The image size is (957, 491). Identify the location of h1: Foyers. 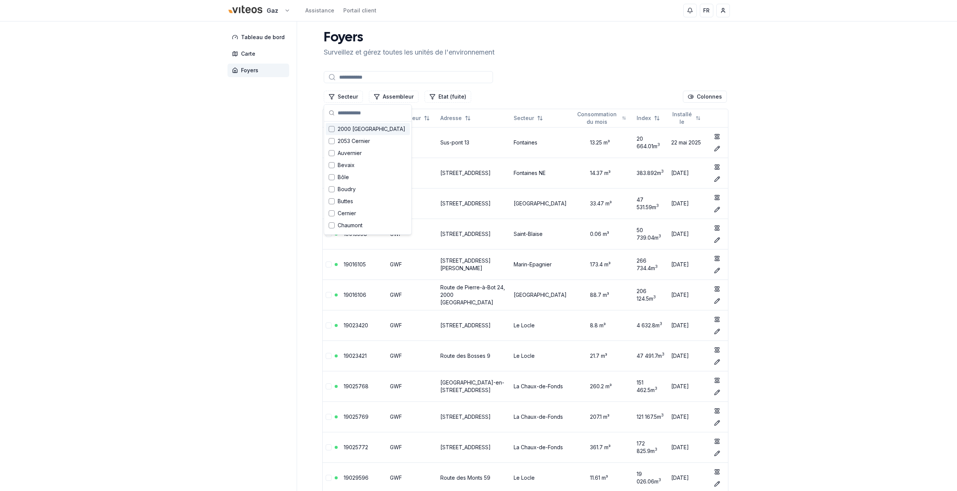
(409, 38).